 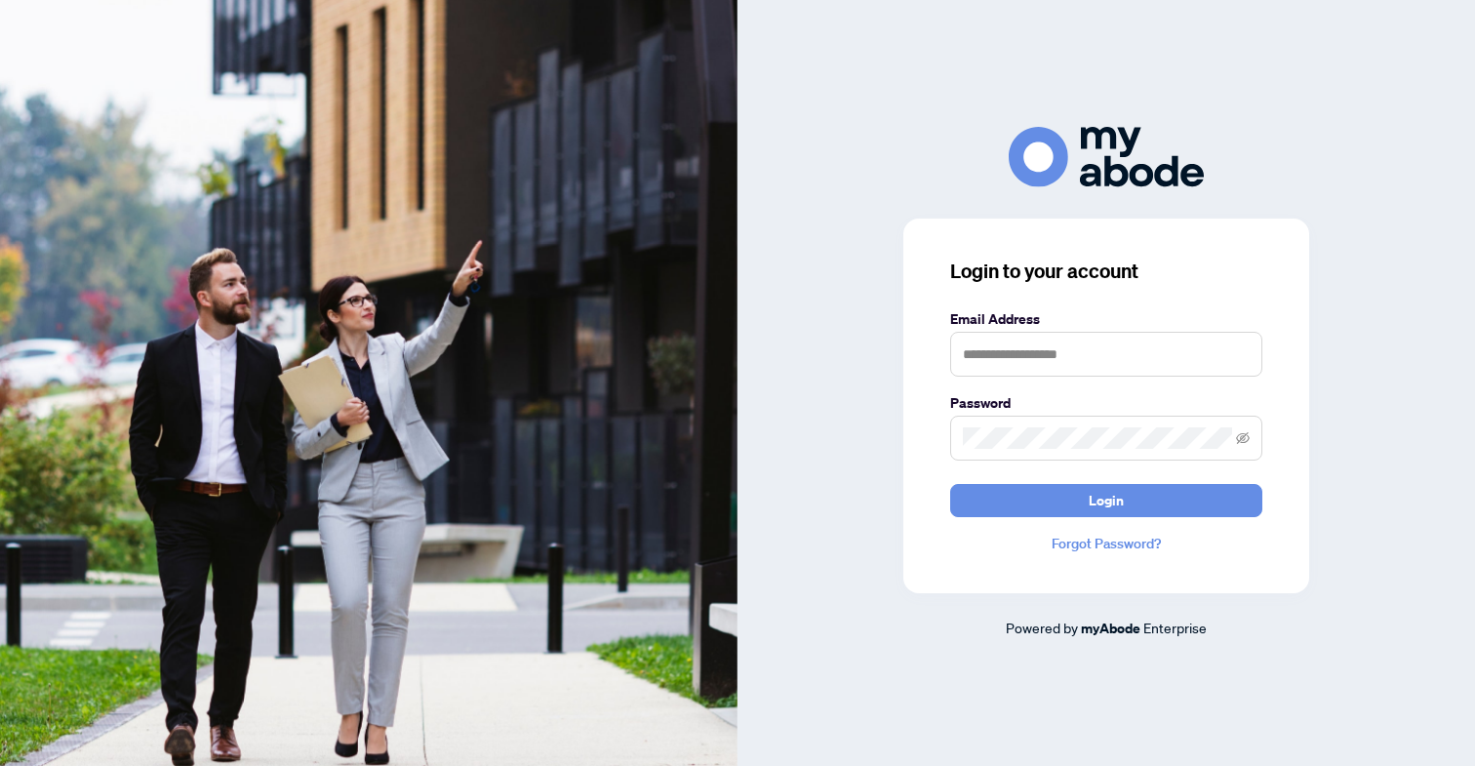 What do you see at coordinates (1106, 403) in the screenshot?
I see `label: Password` at bounding box center [1106, 403].